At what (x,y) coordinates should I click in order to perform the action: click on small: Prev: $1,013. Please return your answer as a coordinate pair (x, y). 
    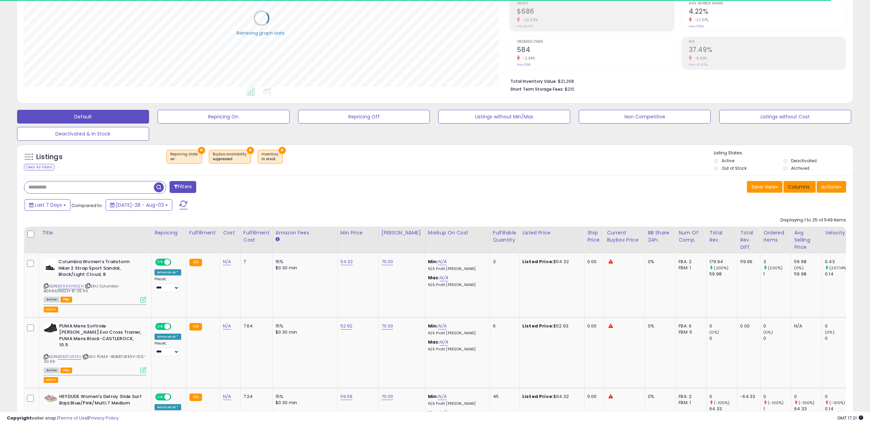
    Looking at the image, I should click on (525, 26).